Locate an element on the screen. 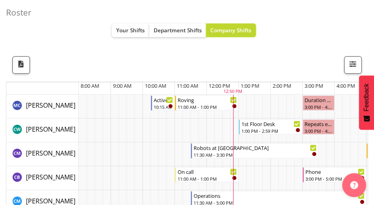  div: 1st Floor Desk is located at coordinates (271, 124).